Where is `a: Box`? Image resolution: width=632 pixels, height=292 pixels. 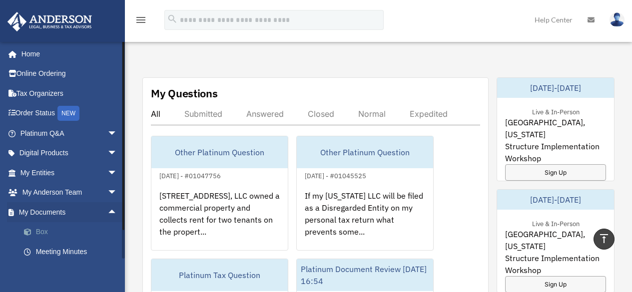 a: Box is located at coordinates (73, 232).